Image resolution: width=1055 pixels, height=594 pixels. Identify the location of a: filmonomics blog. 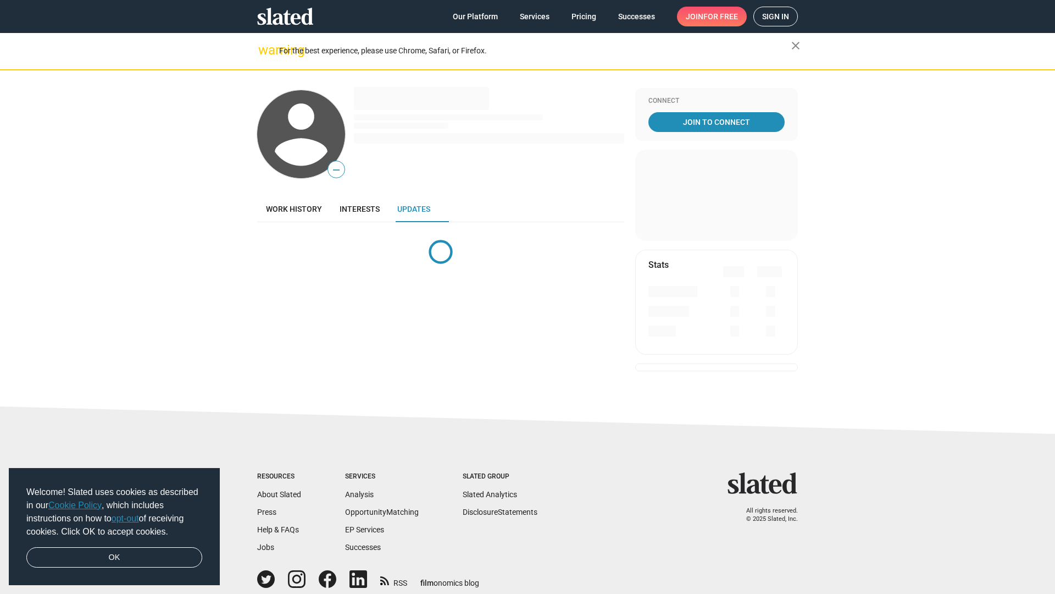
(450, 578).